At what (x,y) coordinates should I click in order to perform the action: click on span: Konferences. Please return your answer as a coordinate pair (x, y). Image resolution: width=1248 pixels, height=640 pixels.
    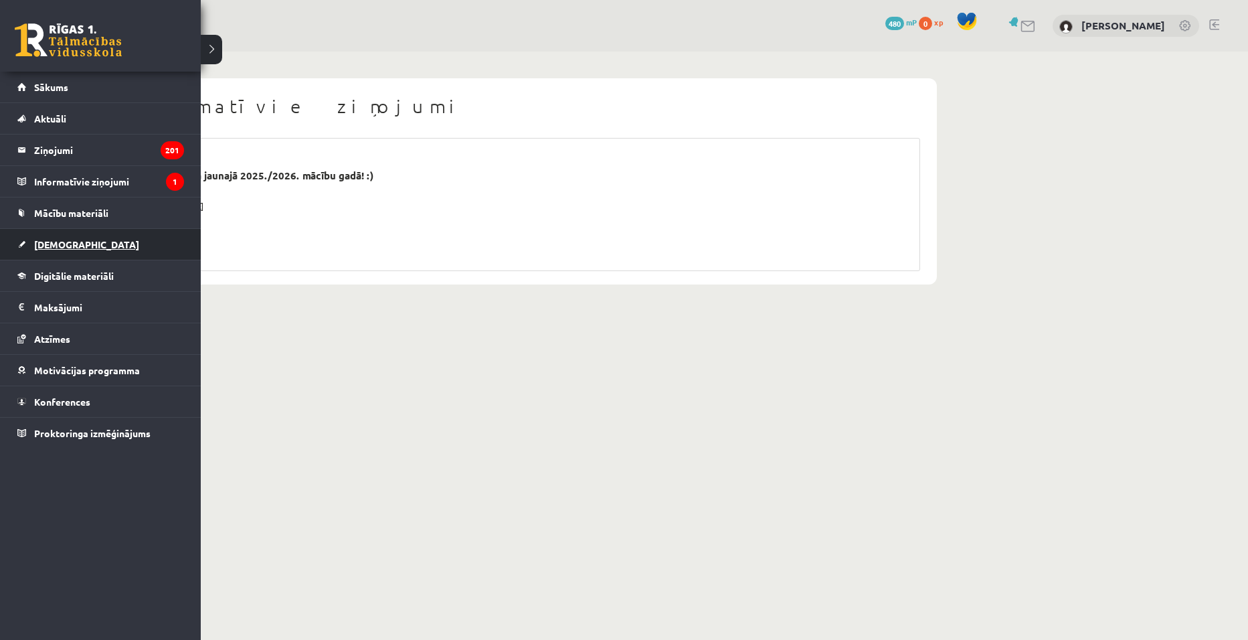
    Looking at the image, I should click on (62, 402).